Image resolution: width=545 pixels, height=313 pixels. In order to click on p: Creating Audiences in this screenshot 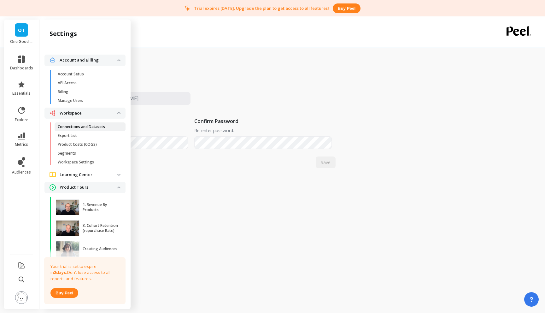, I will do `click(100, 249)`.